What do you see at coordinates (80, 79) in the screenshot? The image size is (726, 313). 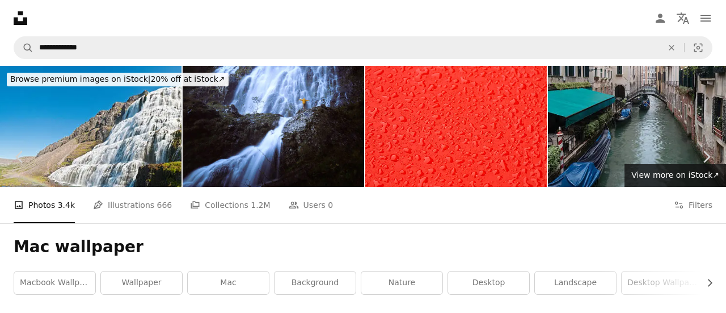 I see `span: Browse premium images on iStock |` at bounding box center [80, 79].